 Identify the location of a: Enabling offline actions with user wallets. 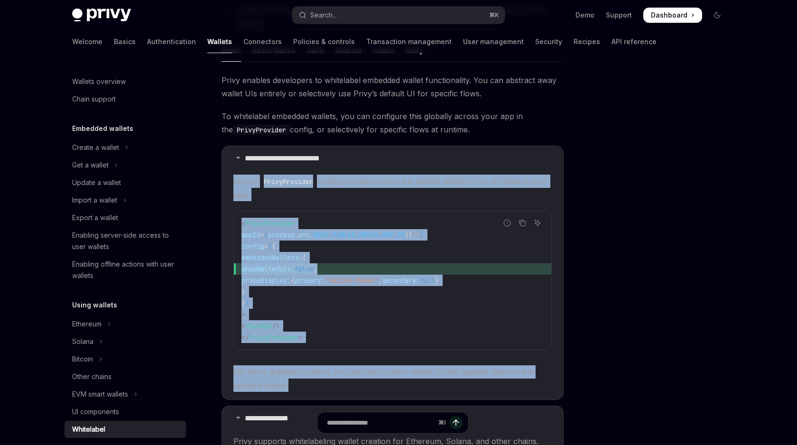
(125, 270).